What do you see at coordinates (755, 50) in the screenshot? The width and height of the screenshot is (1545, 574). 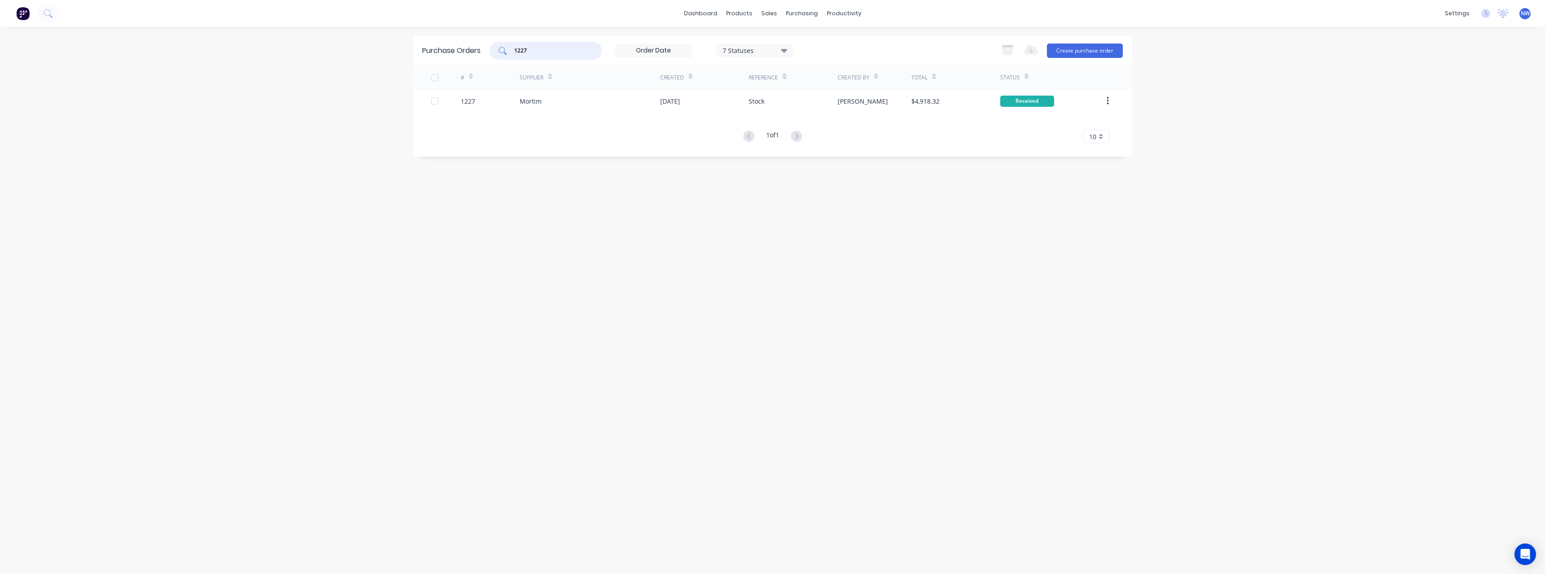 I see `div: 7 Statuses` at bounding box center [755, 50].